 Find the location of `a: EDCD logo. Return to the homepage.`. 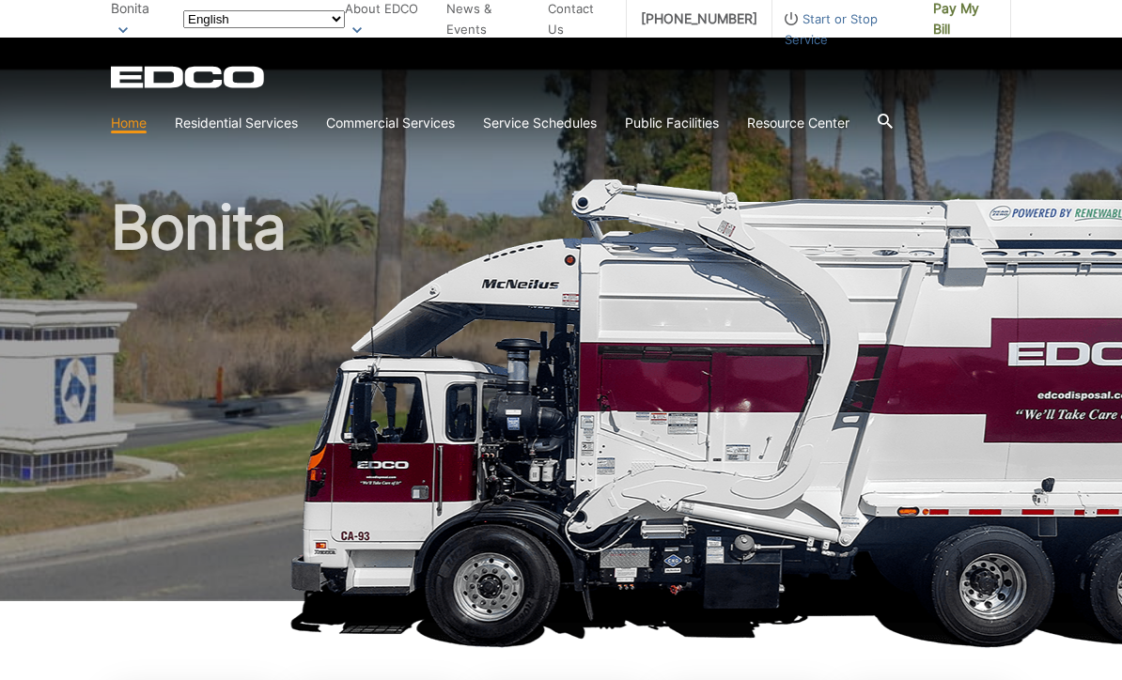

a: EDCD logo. Return to the homepage. is located at coordinates (189, 77).